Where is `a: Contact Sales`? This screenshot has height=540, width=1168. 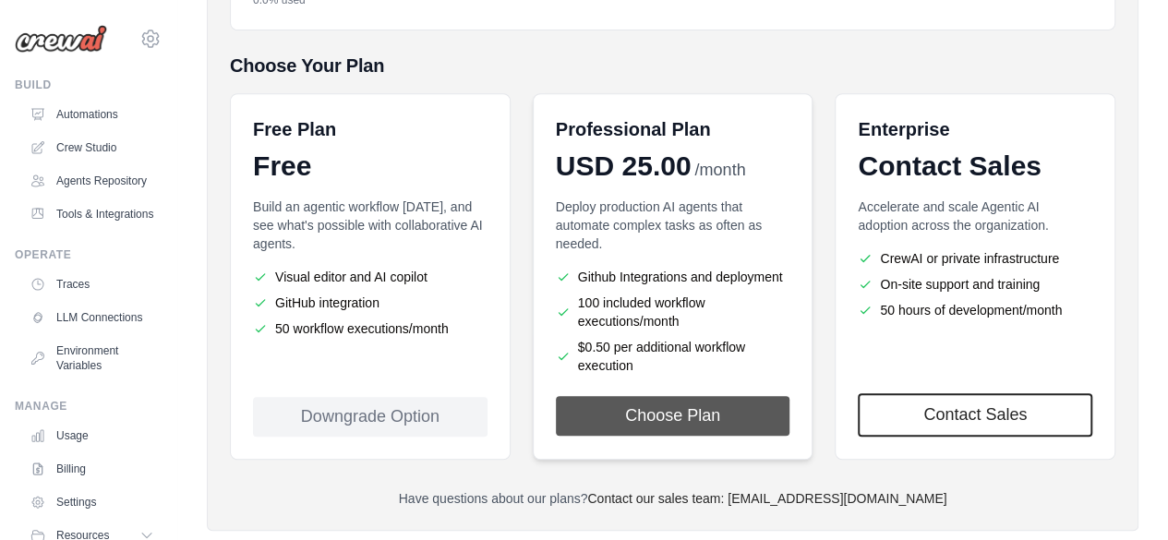 a: Contact Sales is located at coordinates (975, 415).